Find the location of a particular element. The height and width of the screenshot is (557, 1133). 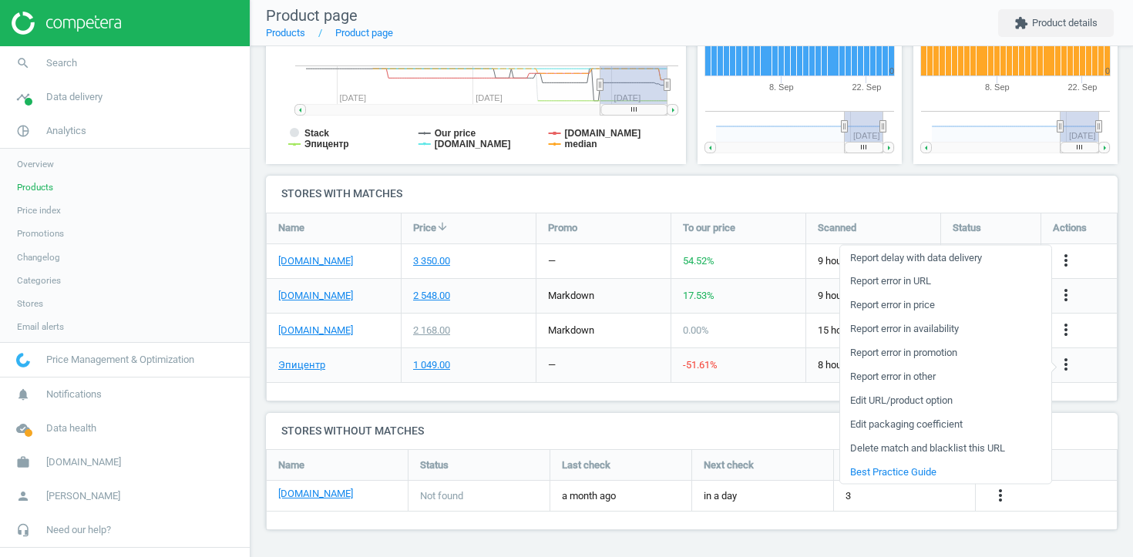

span: Promo is located at coordinates (563, 228).